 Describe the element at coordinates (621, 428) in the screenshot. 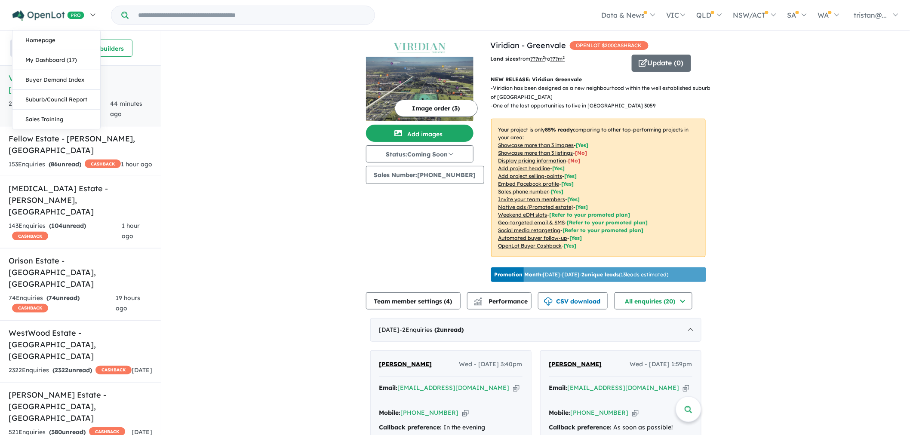

I see `div: As soon as possible!` at that location.